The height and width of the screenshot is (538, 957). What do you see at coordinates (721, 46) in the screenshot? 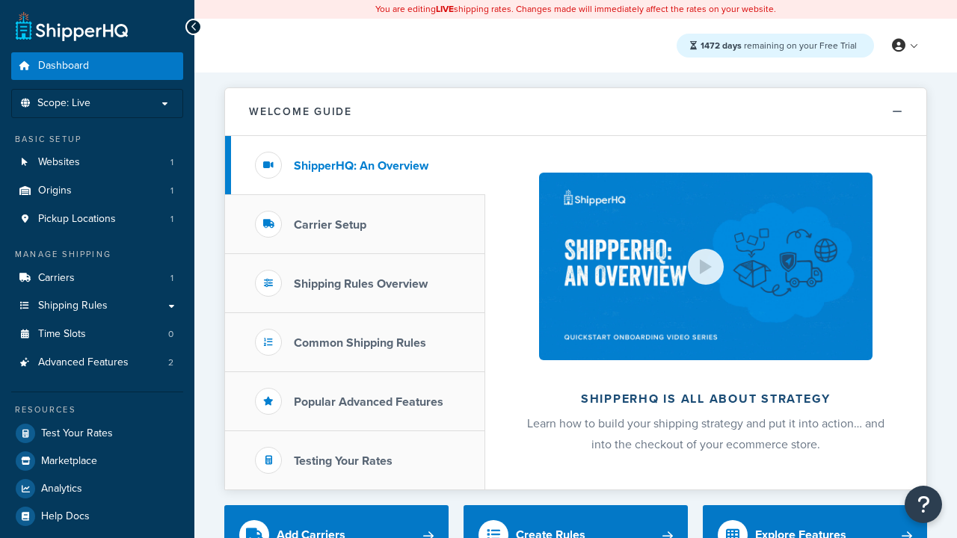
I see `strong: 1472 days` at bounding box center [721, 46].